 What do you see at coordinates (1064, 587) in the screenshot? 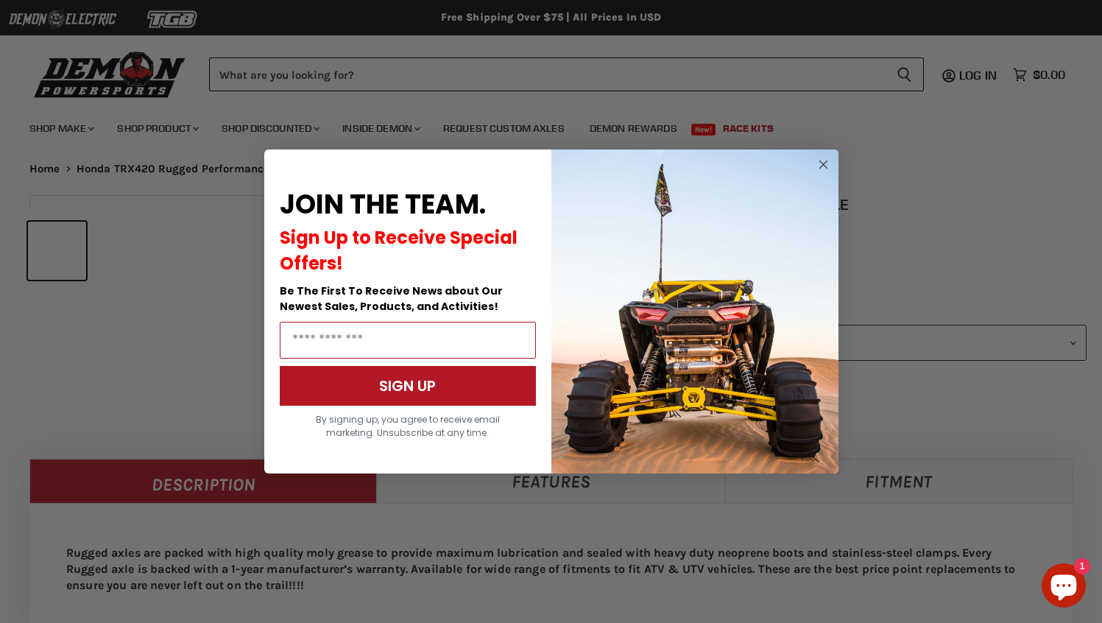
I see `inbox-online-store-chat: Shopify online store chat` at bounding box center [1064, 587].